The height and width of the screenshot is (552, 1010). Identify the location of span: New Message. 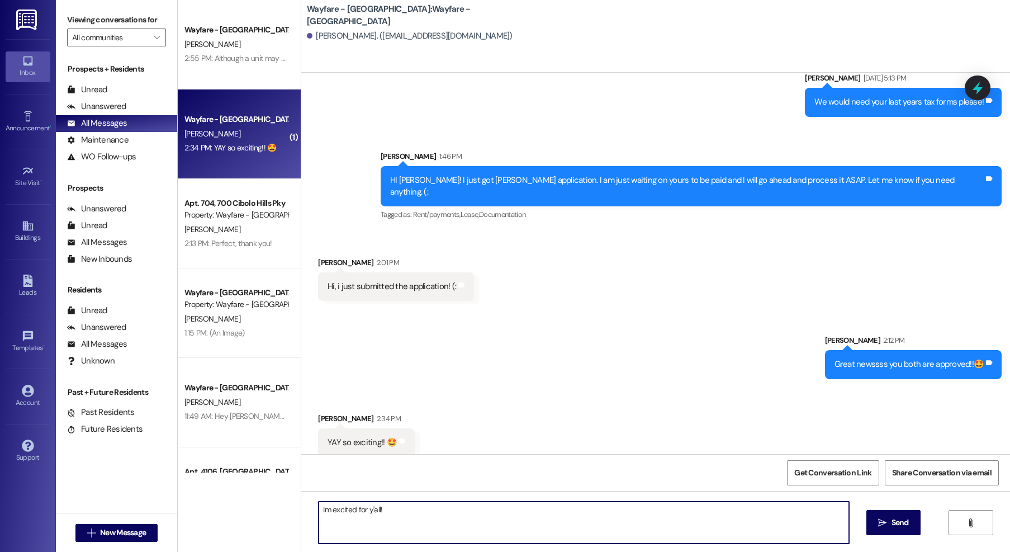
(123, 532).